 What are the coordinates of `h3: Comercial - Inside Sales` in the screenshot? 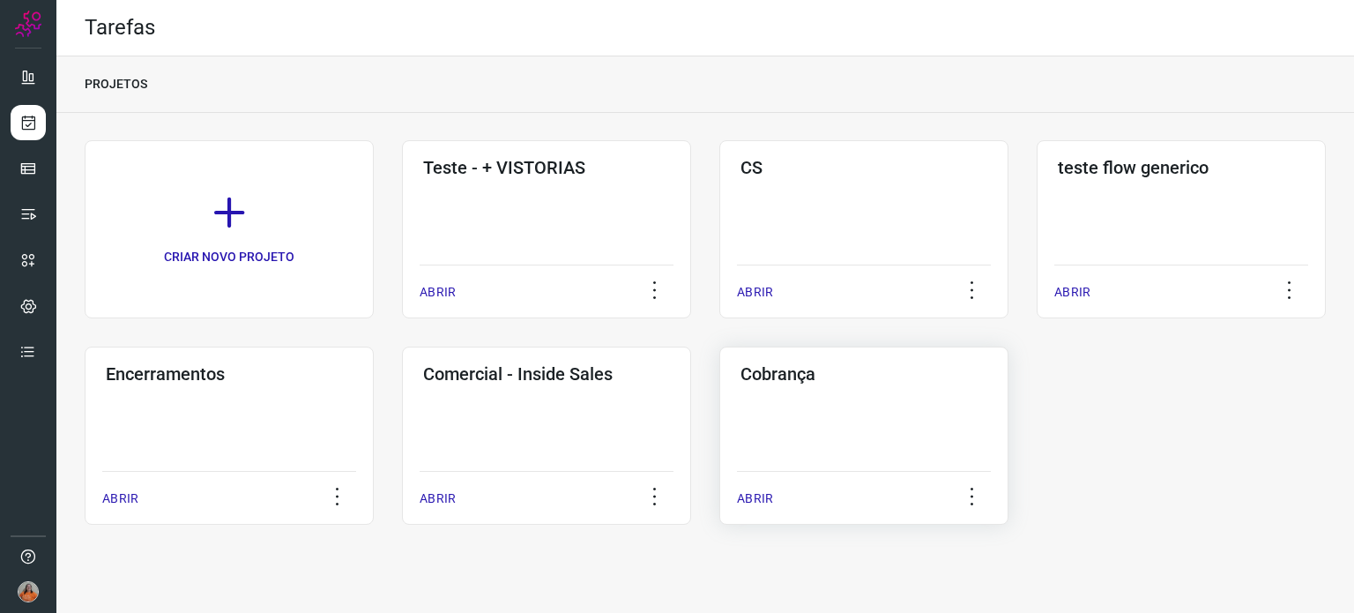 It's located at (546, 374).